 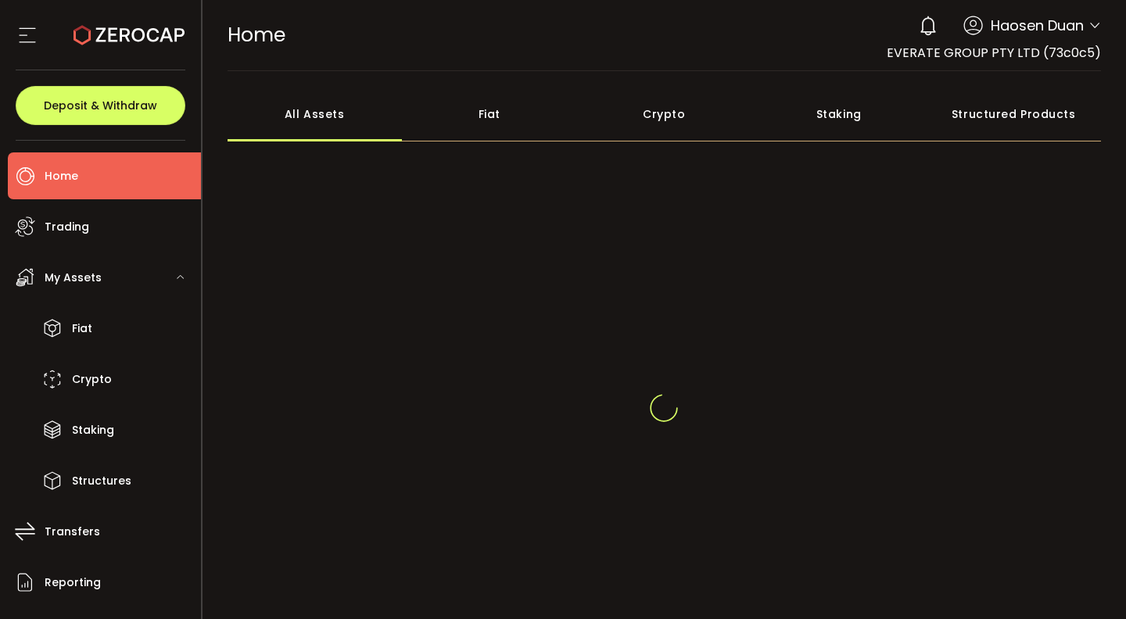 What do you see at coordinates (1037, 25) in the screenshot?
I see `span: Haosen Duan` at bounding box center [1037, 25].